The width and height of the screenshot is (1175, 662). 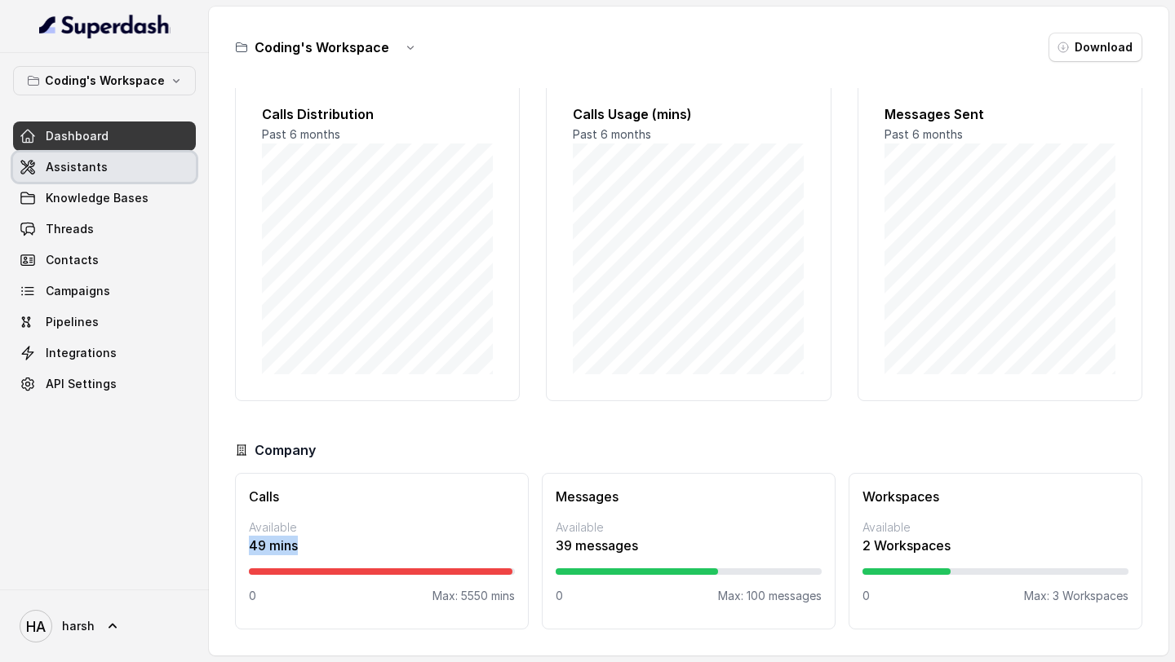 What do you see at coordinates (104, 229) in the screenshot?
I see `a: Threads` at bounding box center [104, 229].